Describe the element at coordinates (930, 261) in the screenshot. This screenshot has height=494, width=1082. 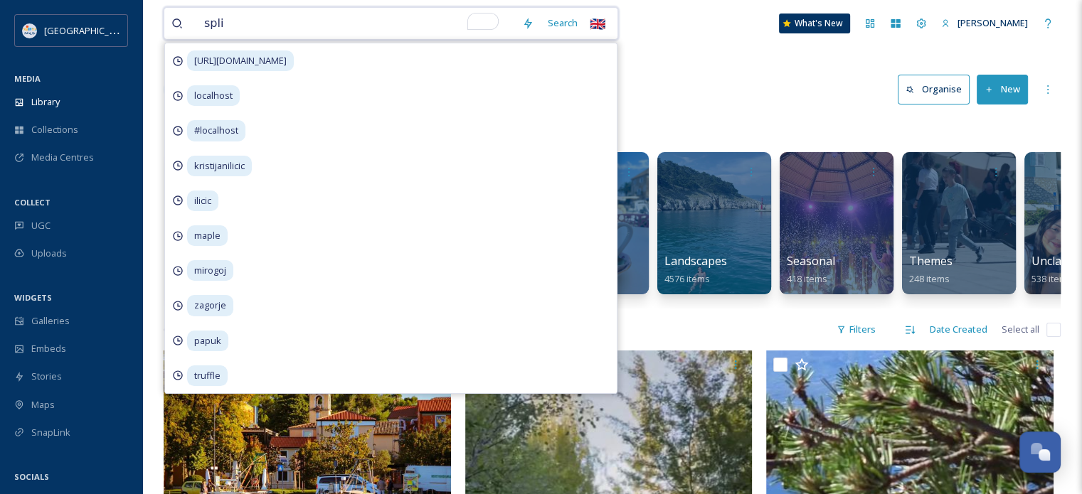
I see `span: Themes` at that location.